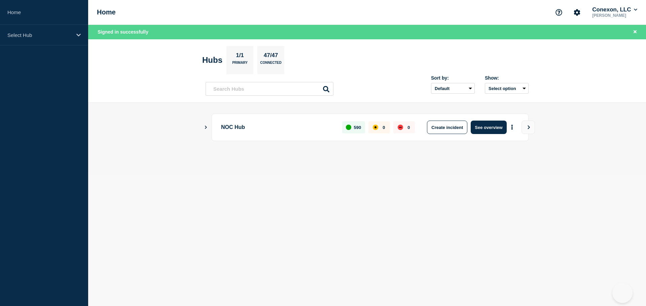 Image resolution: width=646 pixels, height=306 pixels. What do you see at coordinates (240, 64) in the screenshot?
I see `p: Primary` at bounding box center [240, 64].